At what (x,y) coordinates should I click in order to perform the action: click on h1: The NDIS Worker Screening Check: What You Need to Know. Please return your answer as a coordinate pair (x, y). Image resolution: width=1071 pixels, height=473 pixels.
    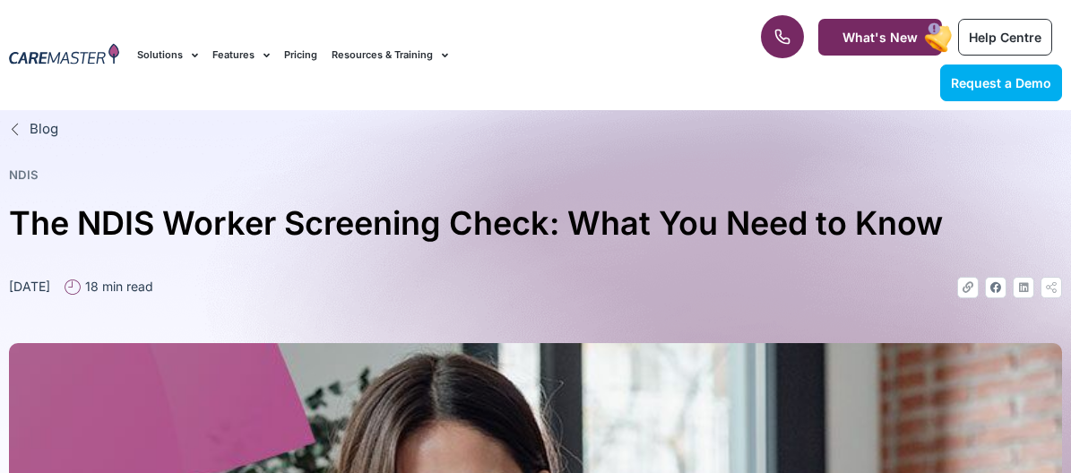
    Looking at the image, I should click on (535, 223).